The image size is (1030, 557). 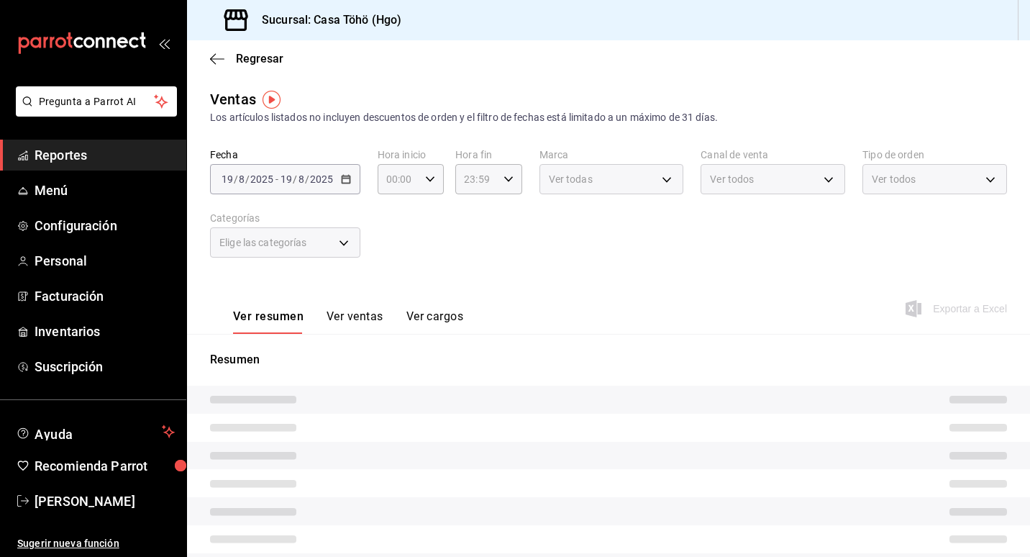 I want to click on label: Tipo de orden, so click(x=935, y=155).